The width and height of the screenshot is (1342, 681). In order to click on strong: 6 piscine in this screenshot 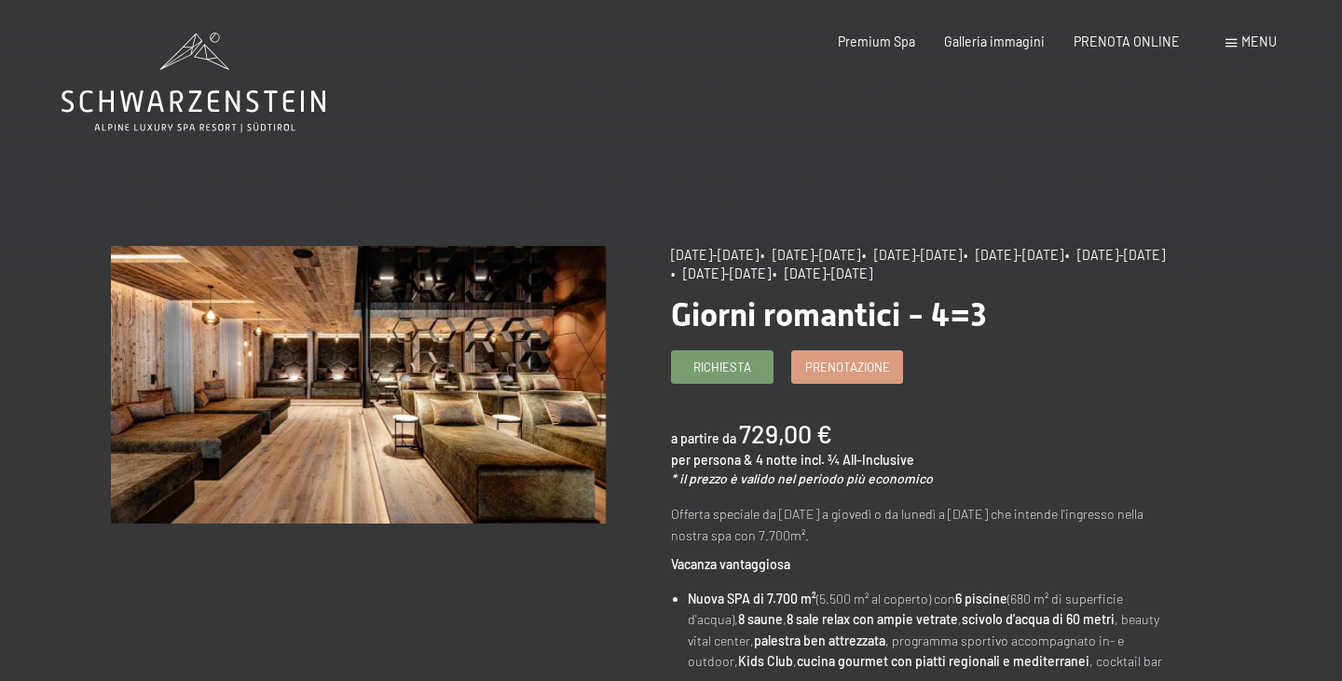, I will do `click(981, 598)`.